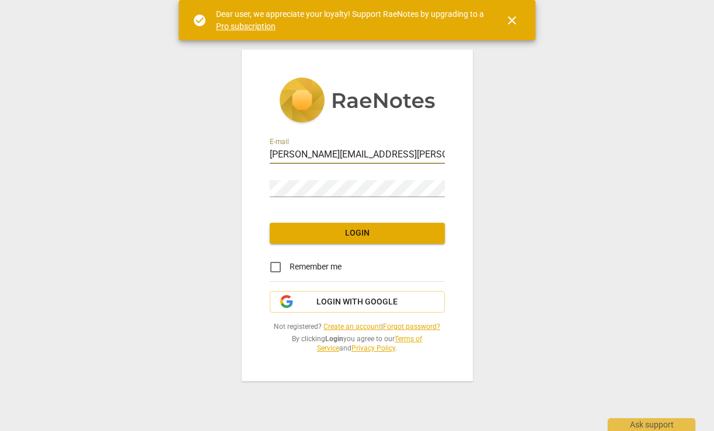 The width and height of the screenshot is (714, 431). Describe the element at coordinates (512, 20) in the screenshot. I see `button: Close` at that location.